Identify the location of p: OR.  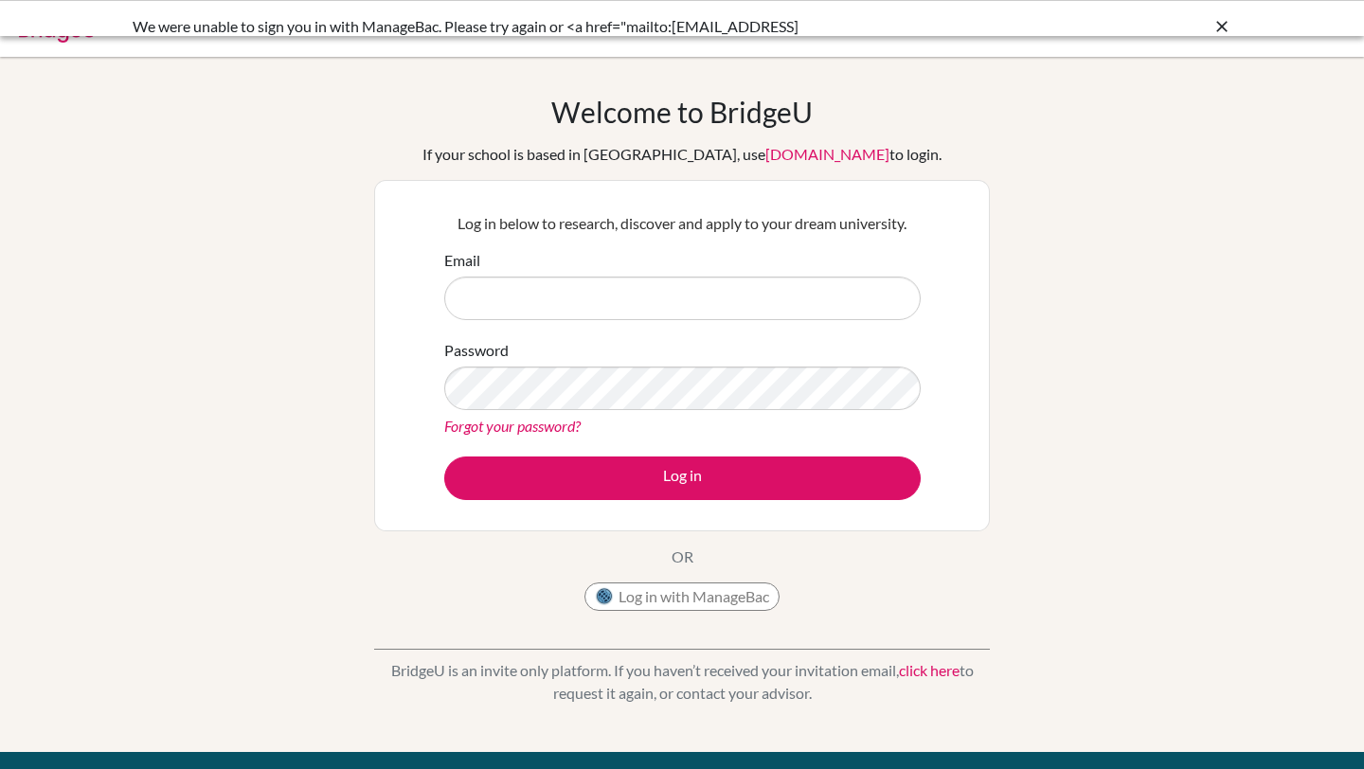
(682, 557).